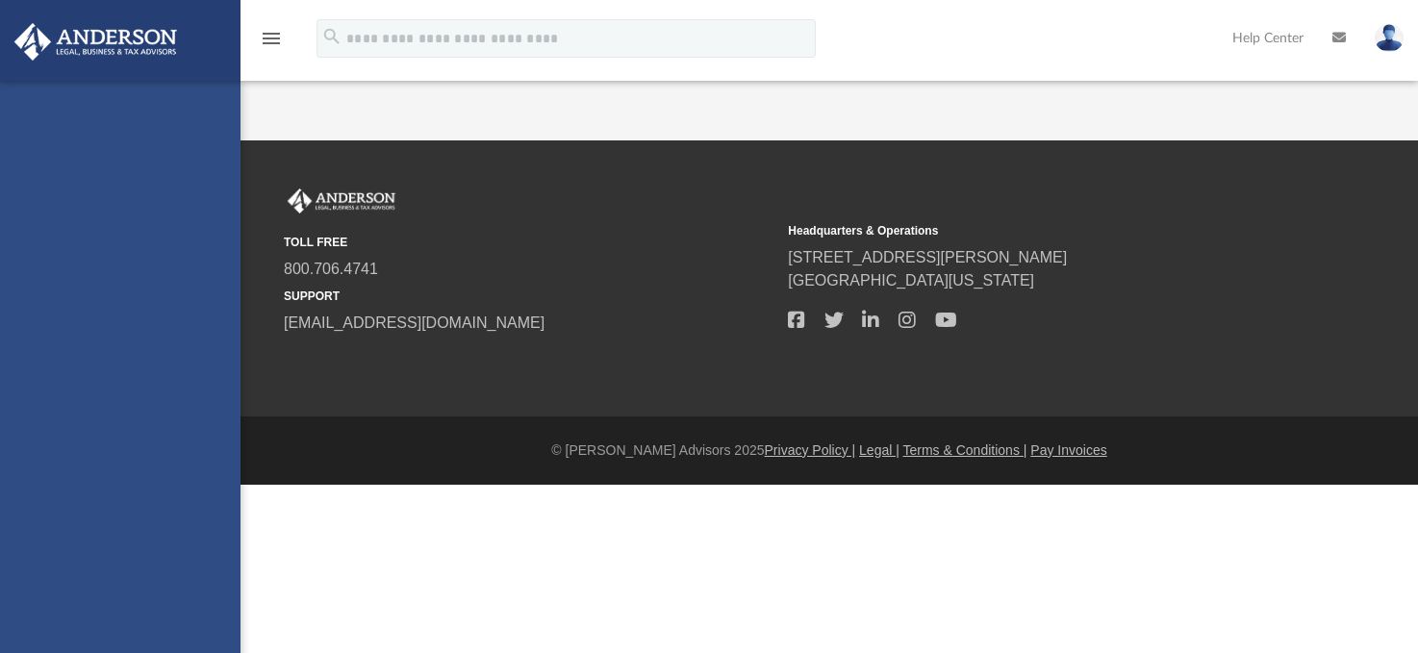 This screenshot has width=1418, height=653. Describe the element at coordinates (271, 38) in the screenshot. I see `i: menu` at that location.